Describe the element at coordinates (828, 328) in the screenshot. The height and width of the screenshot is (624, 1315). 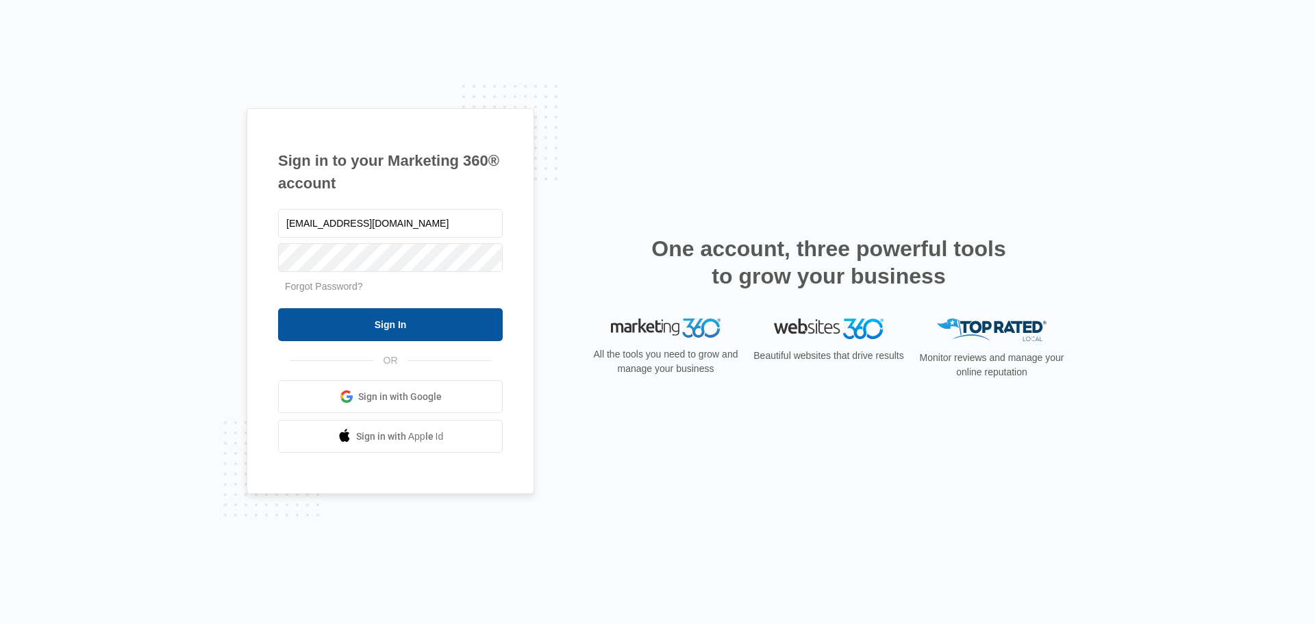
I see `img: Websites 360` at that location.